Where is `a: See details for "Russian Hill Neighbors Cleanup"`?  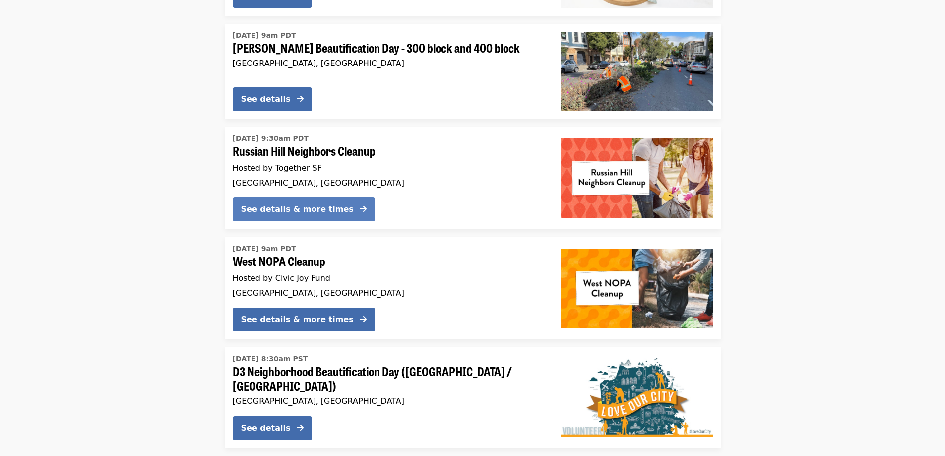 a: See details for "Russian Hill Neighbors Cleanup" is located at coordinates (473, 178).